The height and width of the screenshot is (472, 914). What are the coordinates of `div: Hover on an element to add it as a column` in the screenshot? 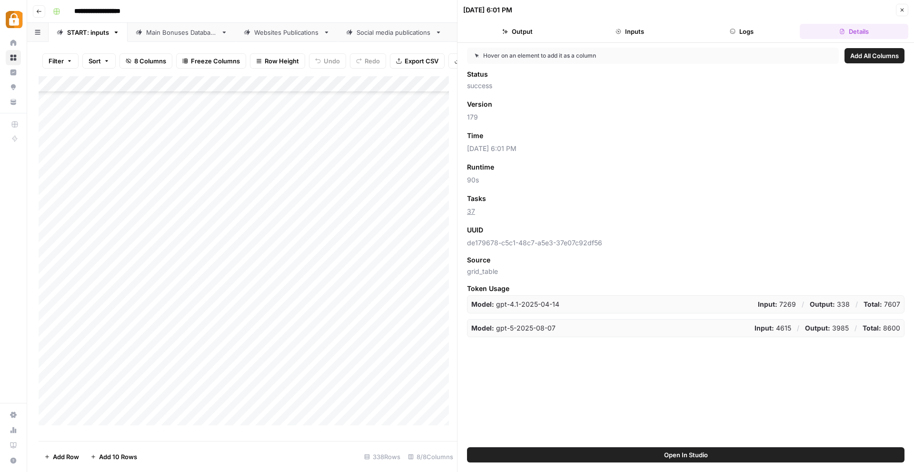 It's located at (594, 56).